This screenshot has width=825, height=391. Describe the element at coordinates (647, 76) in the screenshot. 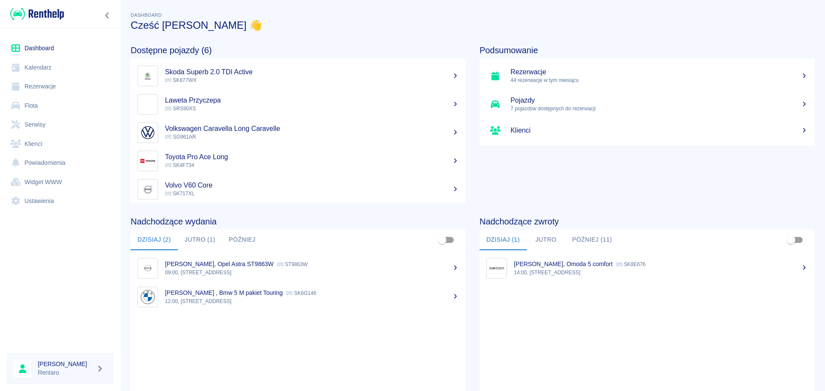

I see `a: Rezerwacje44 rezerwacje w tym miesiącu` at that location.